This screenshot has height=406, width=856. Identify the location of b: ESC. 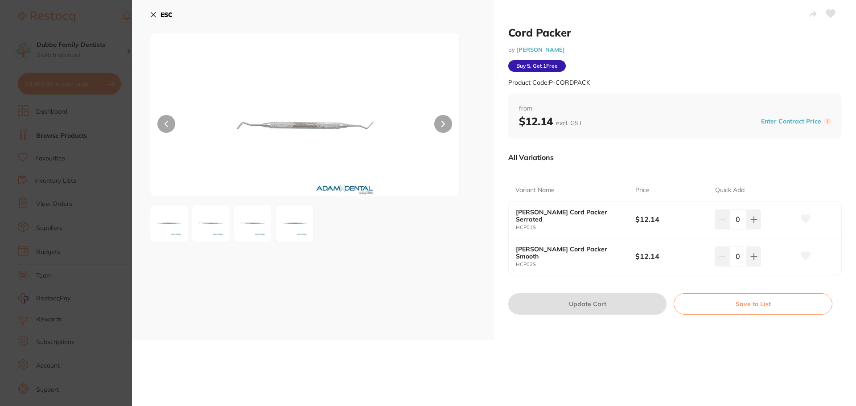
(166, 15).